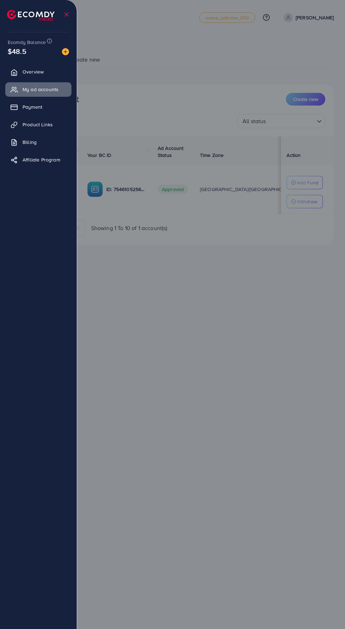 Image resolution: width=345 pixels, height=629 pixels. What do you see at coordinates (31, 15) in the screenshot?
I see `img: logo` at bounding box center [31, 15].